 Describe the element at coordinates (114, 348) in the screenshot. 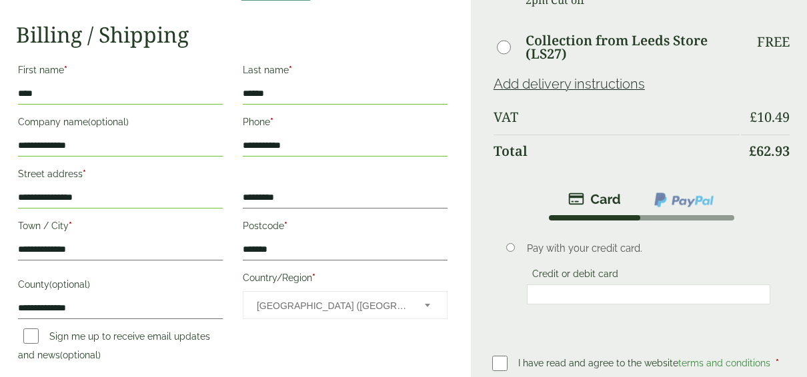

I see `label: Sign me up to receive email updates and news` at that location.